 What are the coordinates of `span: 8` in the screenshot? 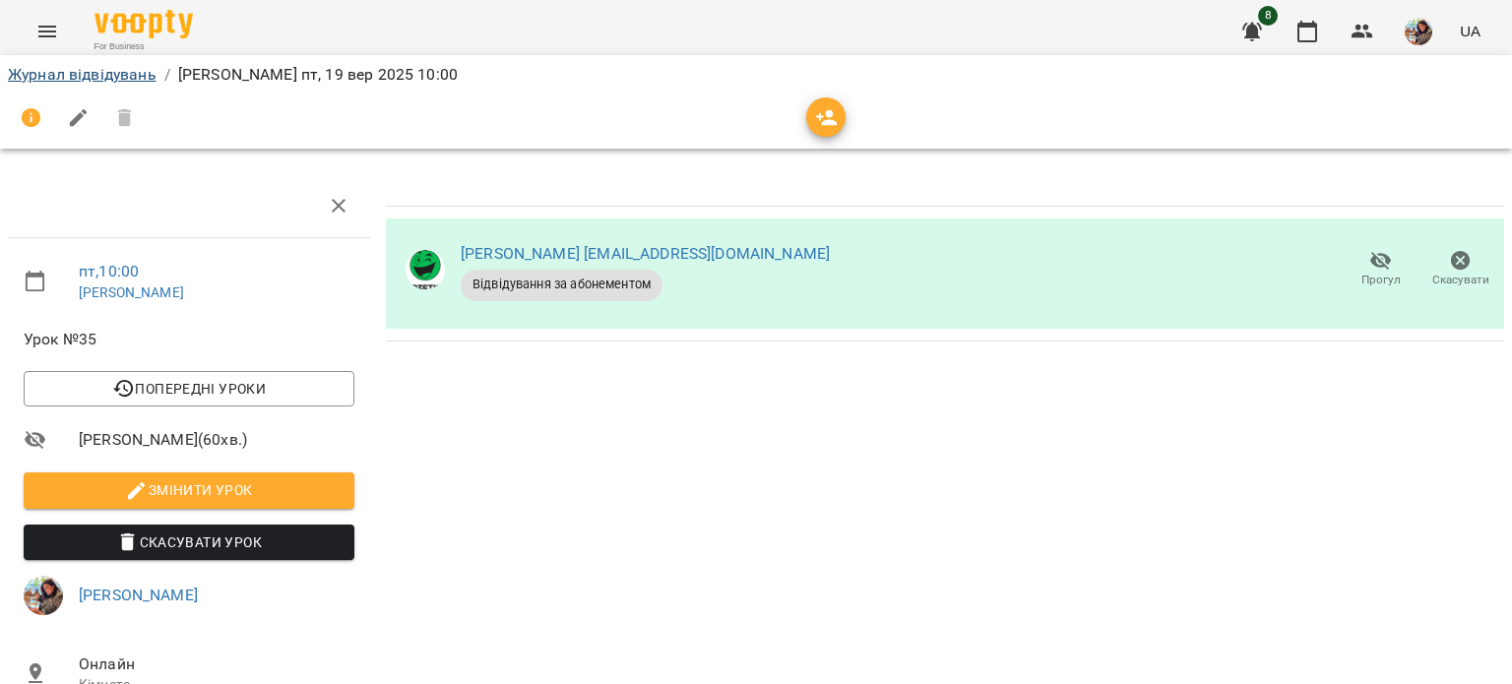 It's located at (1268, 16).